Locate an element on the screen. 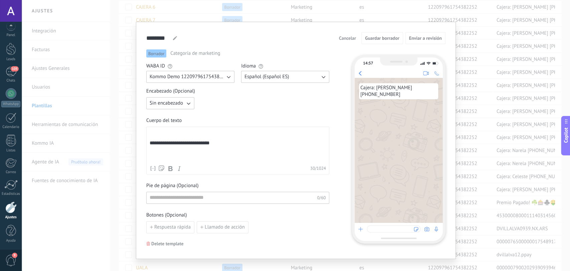 The height and width of the screenshot is (271, 570). span: Kommo Demo 122097961754382252 is located at coordinates (187, 77).